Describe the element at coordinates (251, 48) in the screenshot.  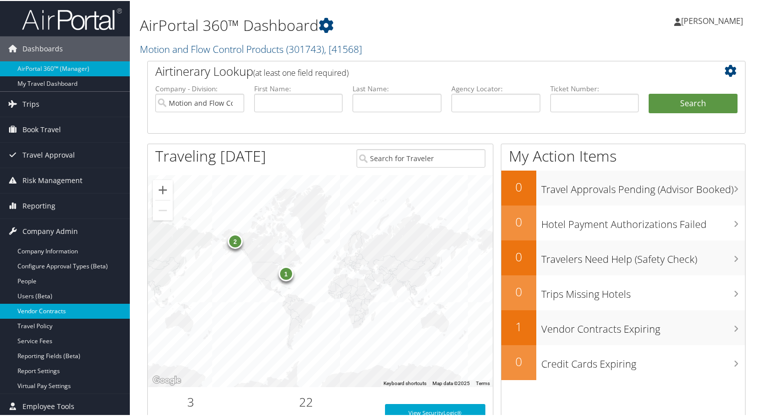
I see `a: Motion and Flow Control Products` at that location.